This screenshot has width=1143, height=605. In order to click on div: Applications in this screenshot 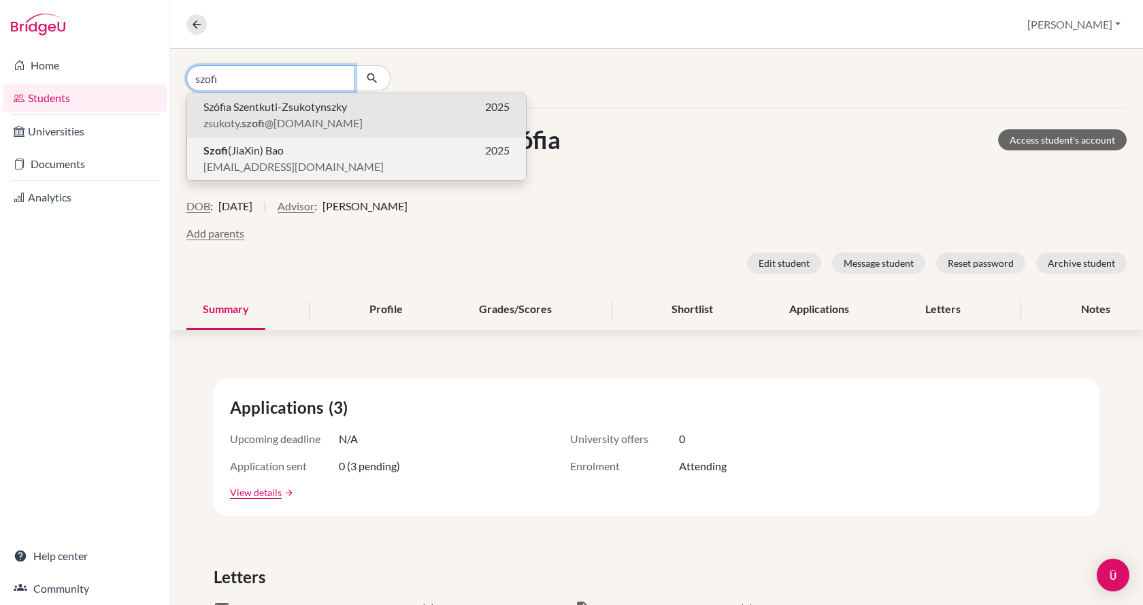, I will do `click(819, 310)`.